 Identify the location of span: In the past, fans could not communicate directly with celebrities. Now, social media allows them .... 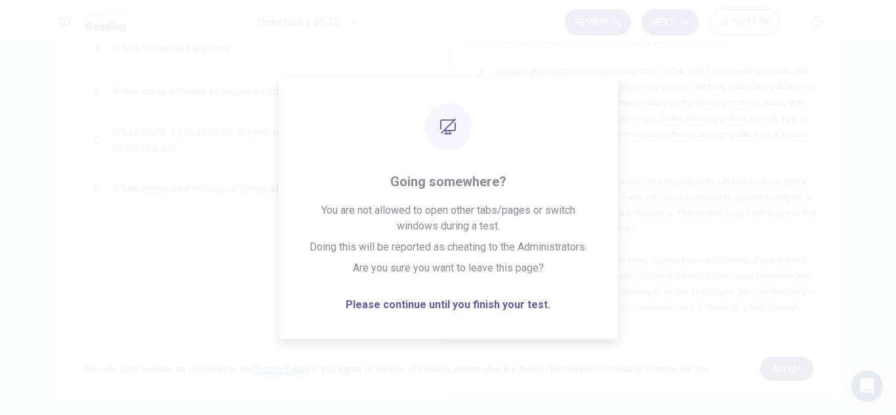
(643, 205).